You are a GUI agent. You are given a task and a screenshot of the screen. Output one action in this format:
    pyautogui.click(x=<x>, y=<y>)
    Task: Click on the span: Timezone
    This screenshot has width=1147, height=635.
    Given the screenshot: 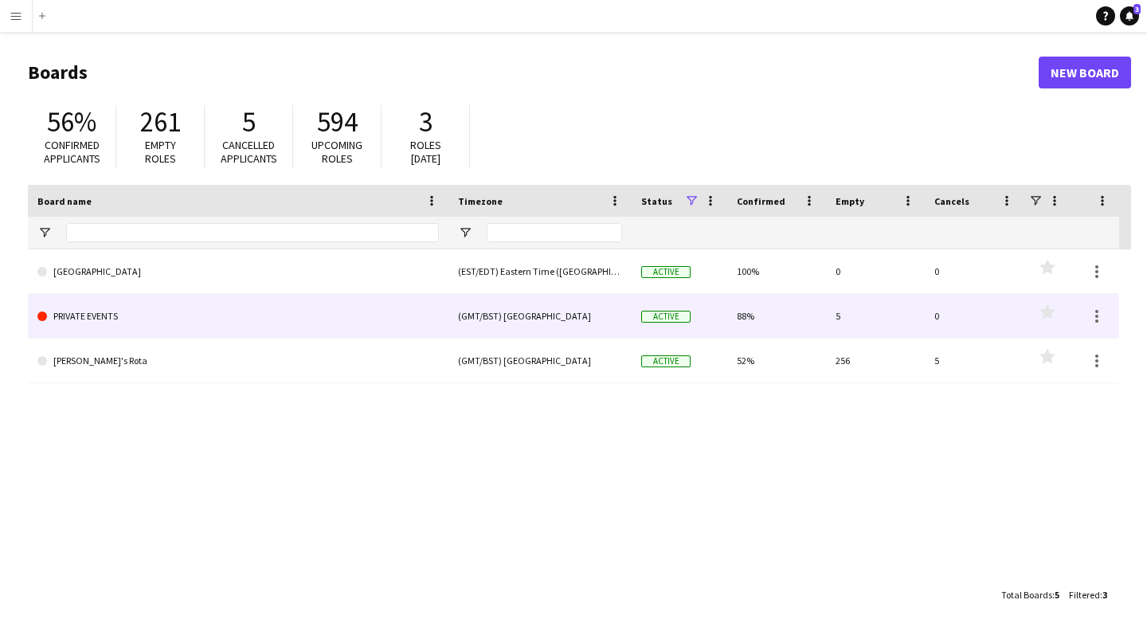 What is the action you would take?
    pyautogui.click(x=480, y=201)
    